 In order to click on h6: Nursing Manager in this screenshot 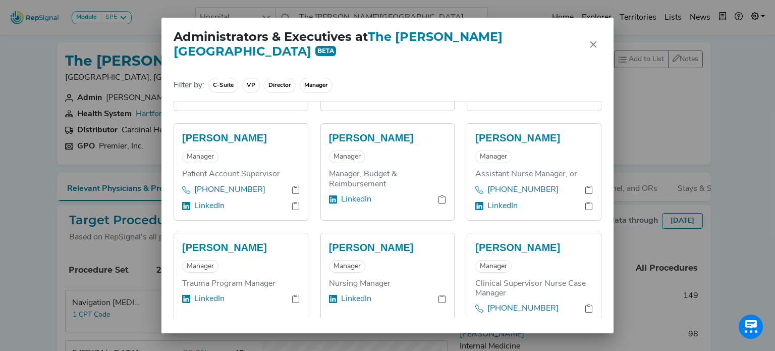, I will do `click(387, 284)`.